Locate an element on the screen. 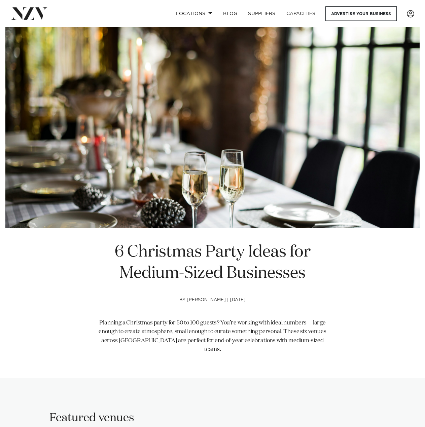 The width and height of the screenshot is (425, 427). a: BLOG is located at coordinates (230, 13).